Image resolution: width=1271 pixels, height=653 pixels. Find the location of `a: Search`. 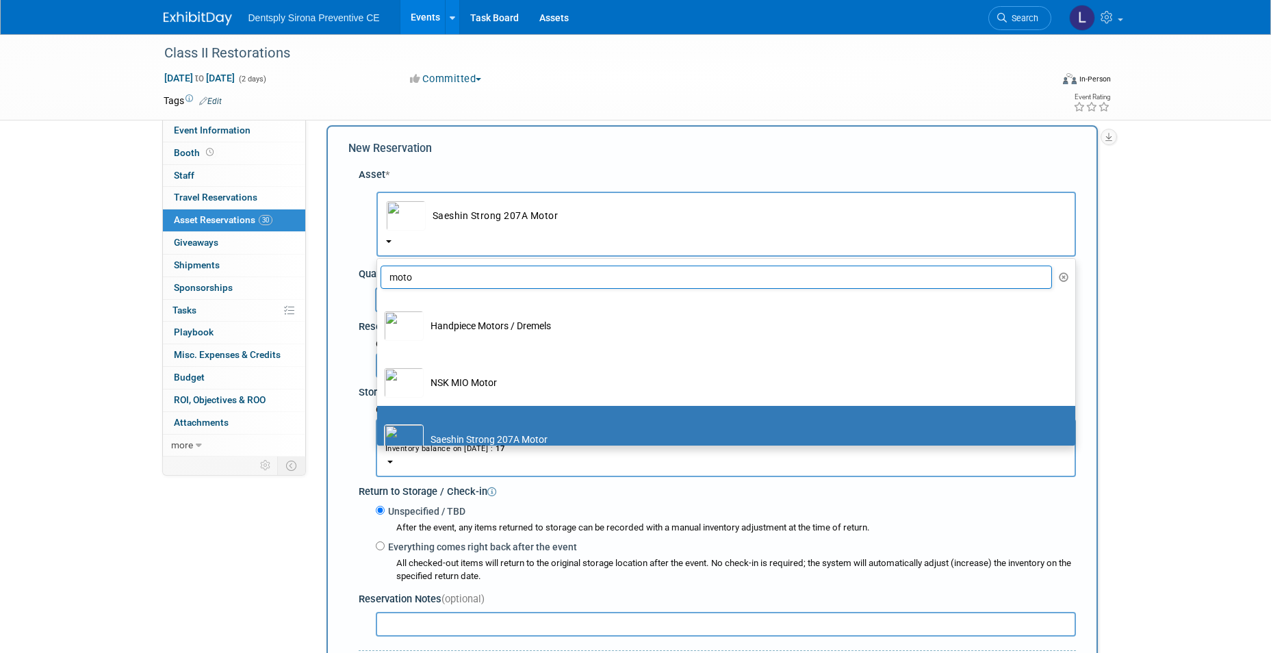

a: Search is located at coordinates (1020, 18).